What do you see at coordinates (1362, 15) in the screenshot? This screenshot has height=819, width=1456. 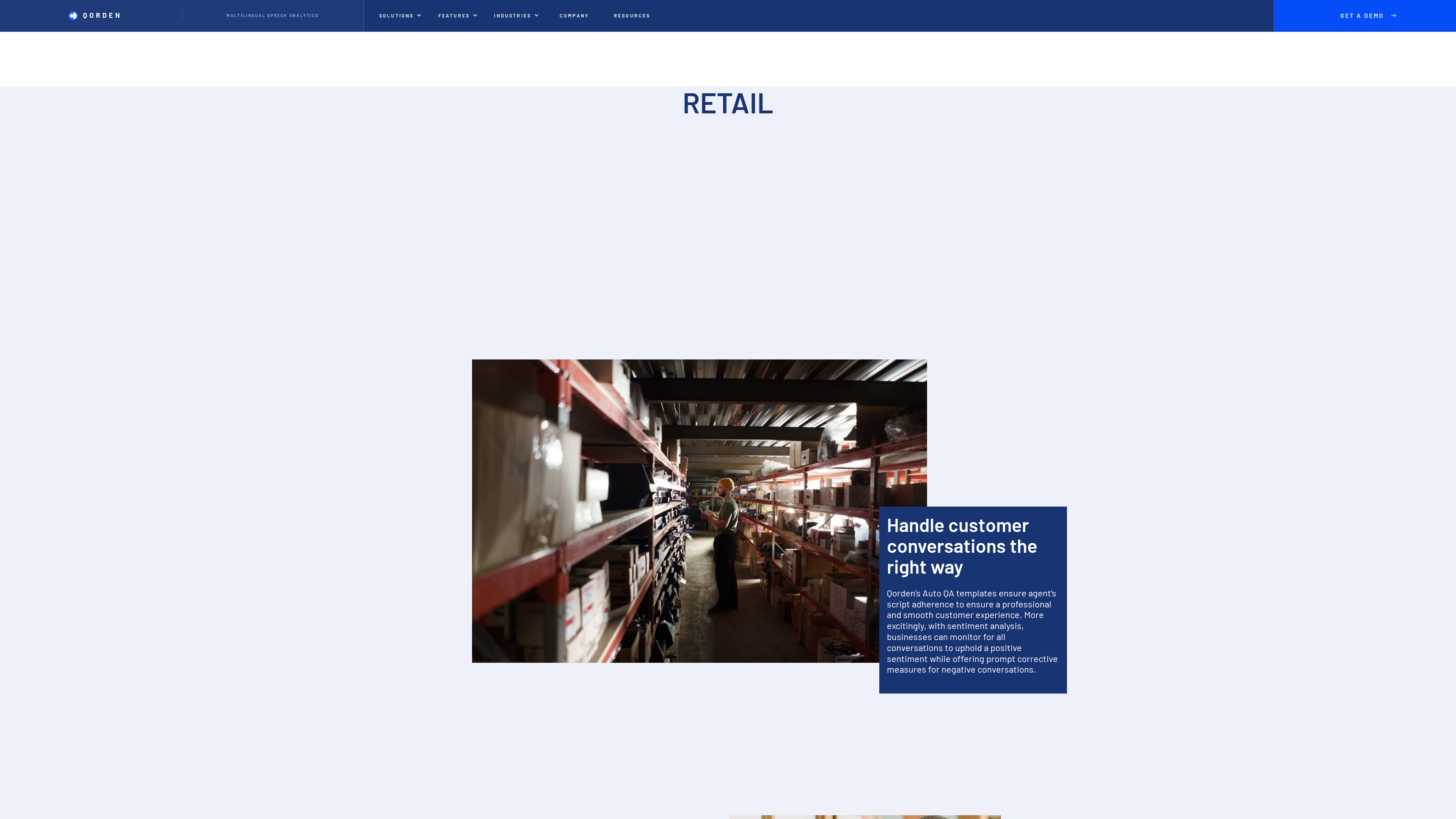 I see `p: Get A Demo` at bounding box center [1362, 15].